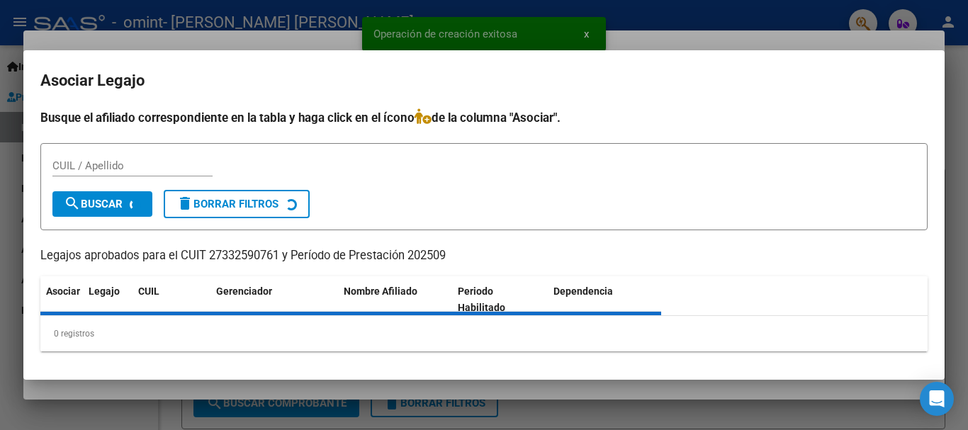 Image resolution: width=968 pixels, height=430 pixels. What do you see at coordinates (481, 299) in the screenshot?
I see `span: Periodo Habilitado` at bounding box center [481, 299].